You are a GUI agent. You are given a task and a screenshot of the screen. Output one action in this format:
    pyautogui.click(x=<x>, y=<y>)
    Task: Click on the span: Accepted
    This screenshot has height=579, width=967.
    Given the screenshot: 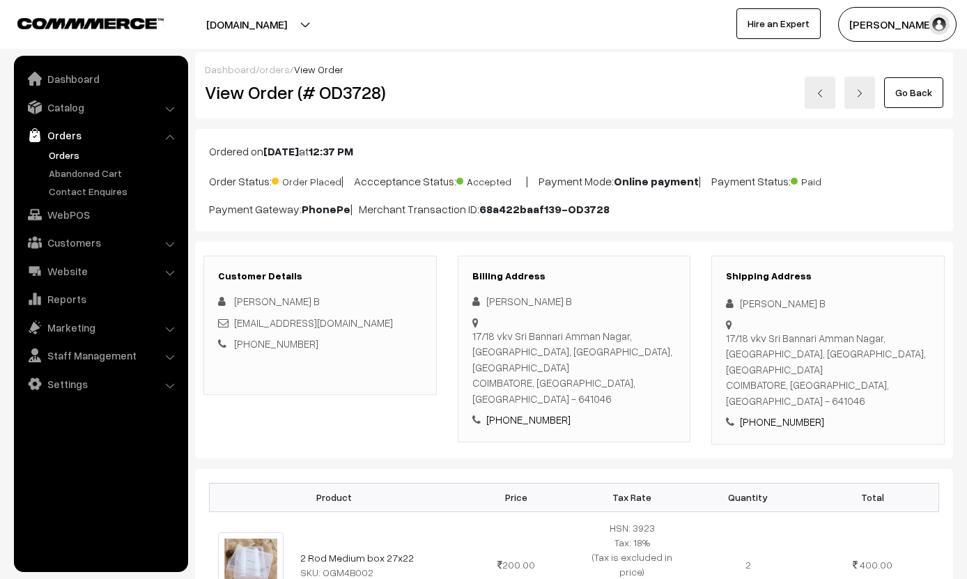 What is the action you would take?
    pyautogui.click(x=491, y=180)
    